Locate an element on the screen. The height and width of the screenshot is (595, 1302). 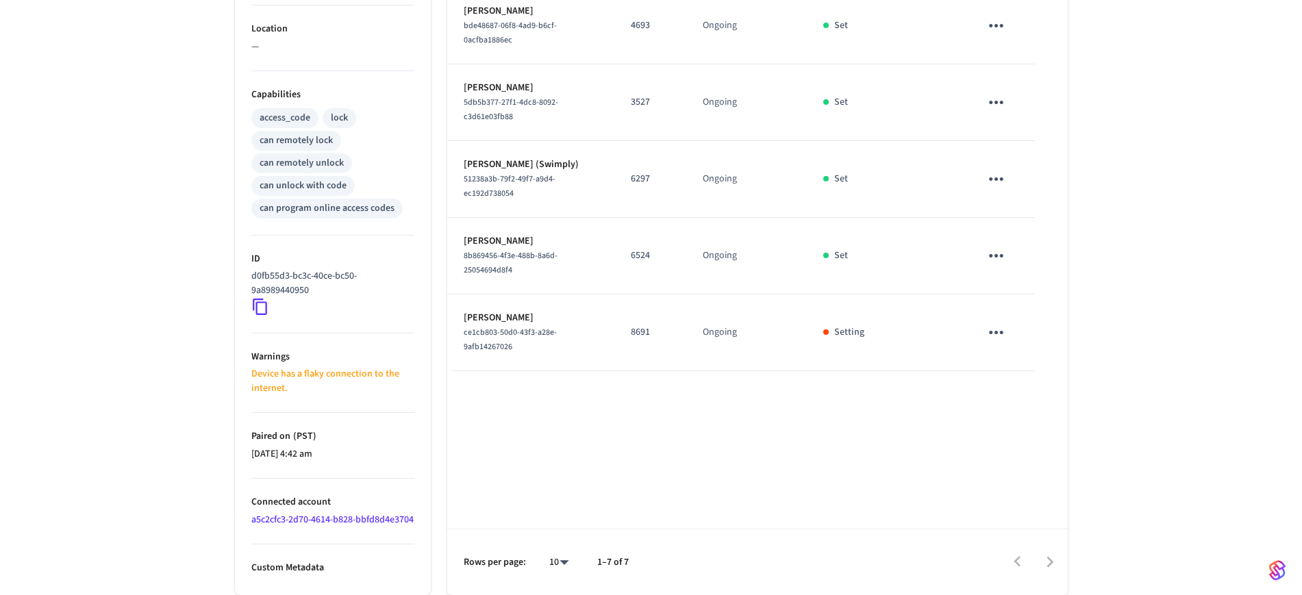
img: SeamLogoGradient.69752ec5.svg is located at coordinates (1277, 570).